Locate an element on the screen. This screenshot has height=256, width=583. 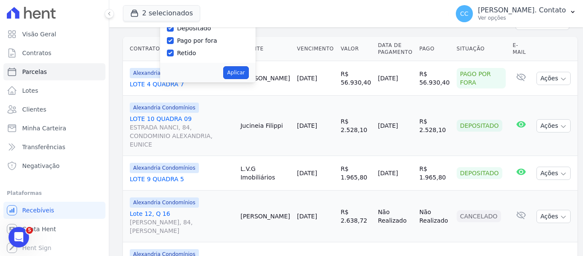
div: Plataformas is located at coordinates (54, 193).